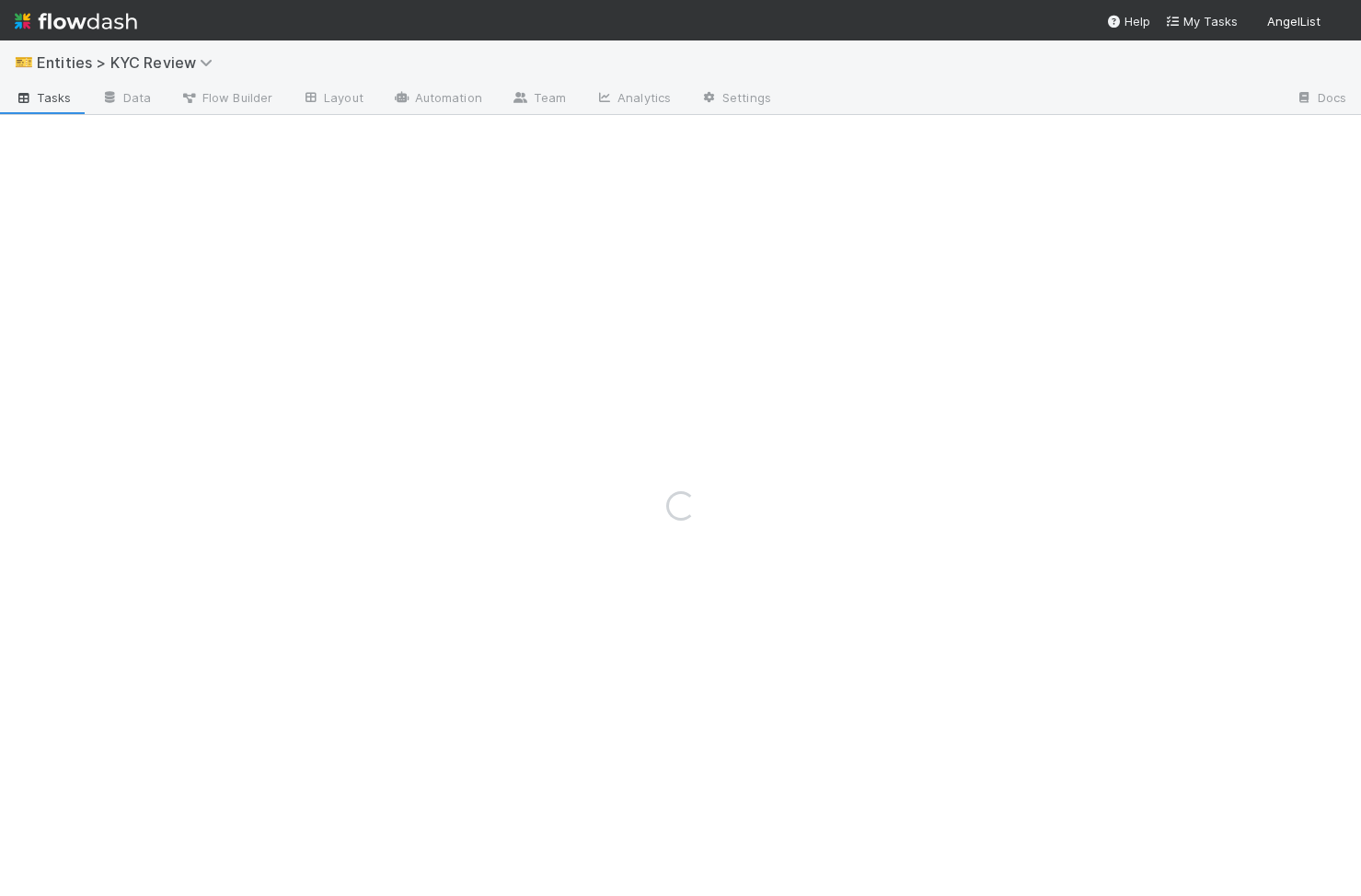 The width and height of the screenshot is (1361, 896). Describe the element at coordinates (1321, 99) in the screenshot. I see `a: Docs` at that location.